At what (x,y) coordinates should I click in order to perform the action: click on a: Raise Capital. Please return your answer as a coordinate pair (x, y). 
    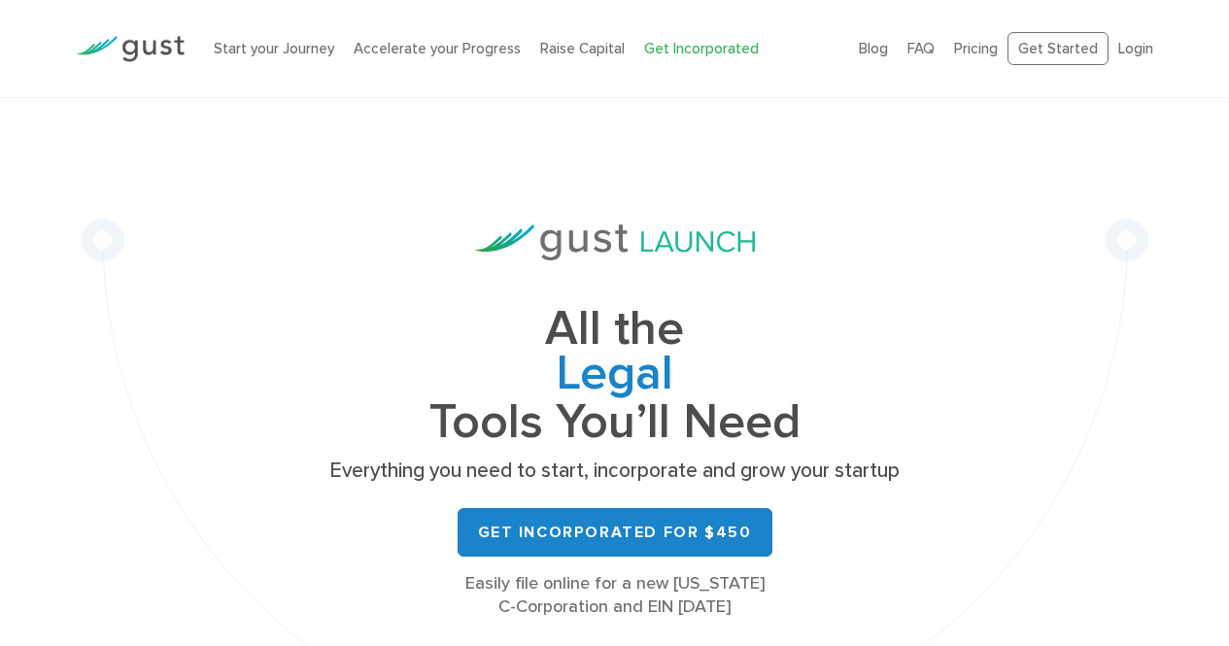
    Looking at the image, I should click on (582, 49).